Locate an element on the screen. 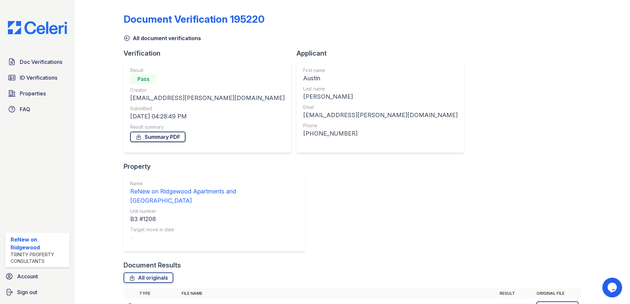  div: Trinity Property Consultants is located at coordinates (39, 258).